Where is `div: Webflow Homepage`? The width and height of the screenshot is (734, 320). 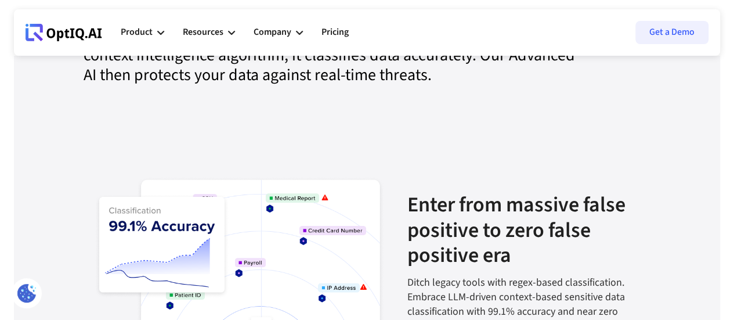 div: Webflow Homepage is located at coordinates (26, 41).